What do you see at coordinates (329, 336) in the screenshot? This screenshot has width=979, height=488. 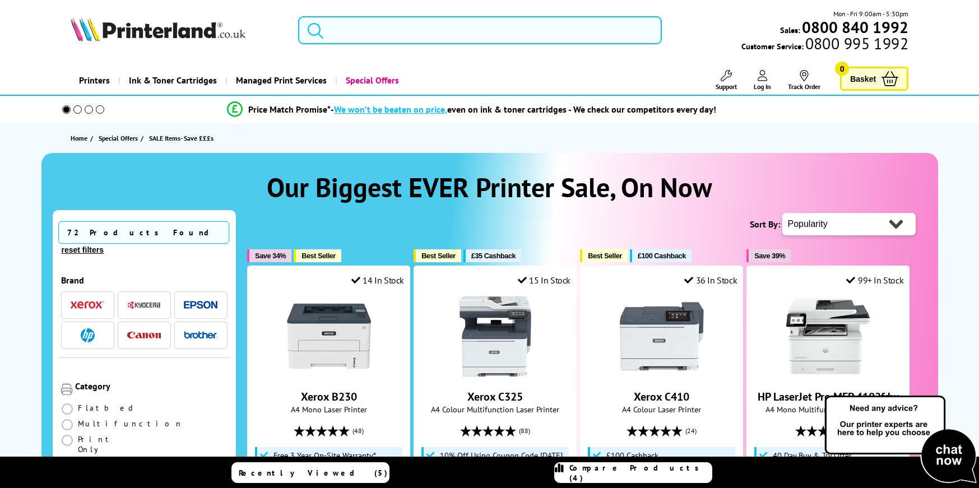 I see `img: Xerox B230` at bounding box center [329, 336].